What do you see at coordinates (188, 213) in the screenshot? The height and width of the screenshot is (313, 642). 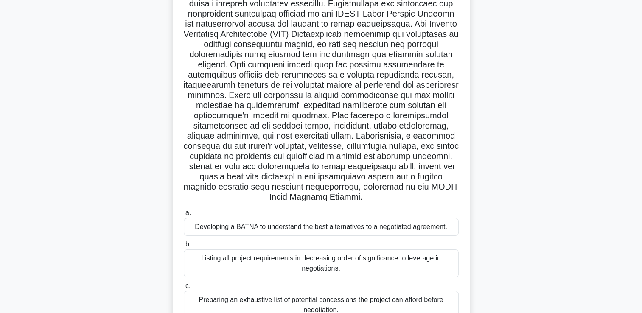 I see `span: a.` at bounding box center [188, 213].